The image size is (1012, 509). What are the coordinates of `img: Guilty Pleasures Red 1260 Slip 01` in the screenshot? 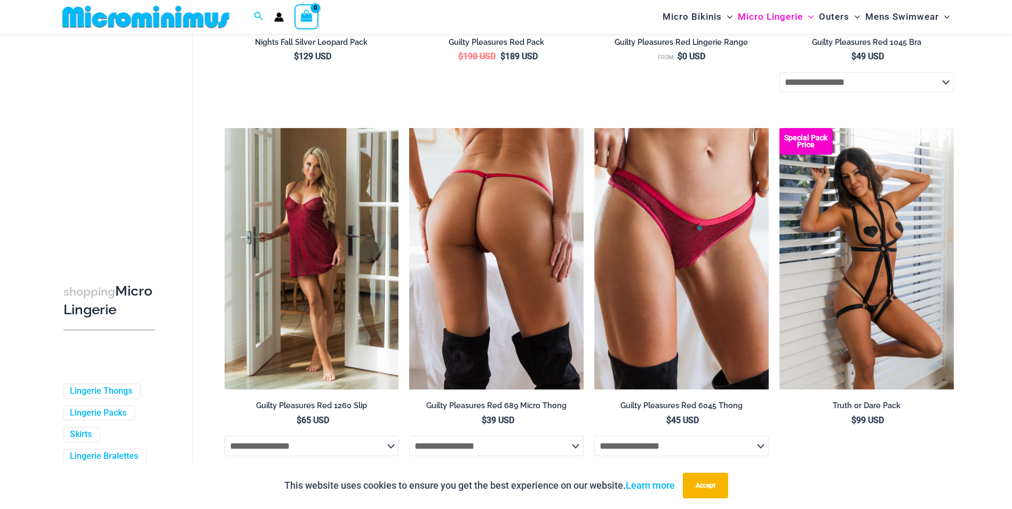 It's located at (312, 259).